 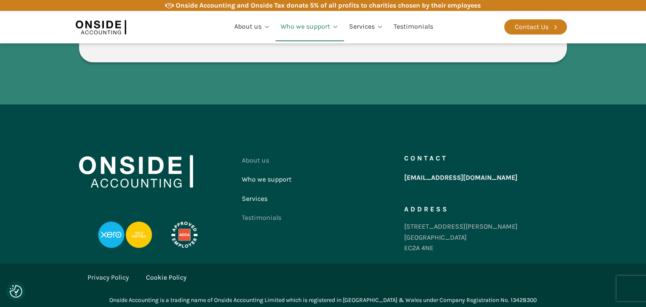 What do you see at coordinates (16, 291) in the screenshot?
I see `img: Revisit consent button` at bounding box center [16, 291].